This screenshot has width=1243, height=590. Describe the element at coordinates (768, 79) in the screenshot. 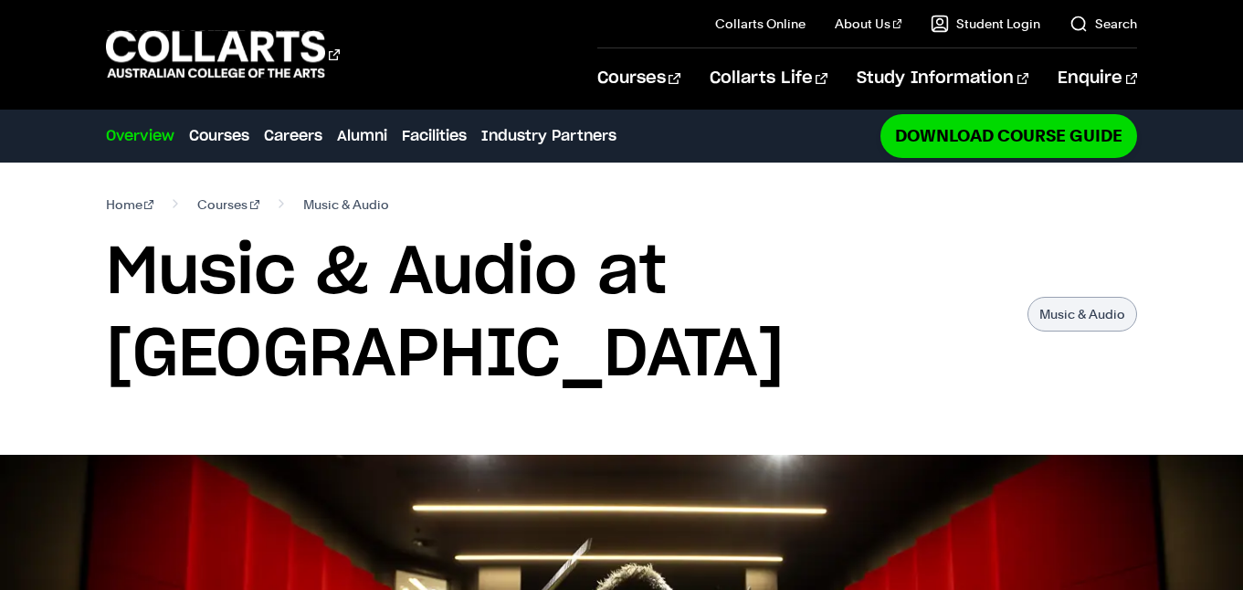

I see `a: Collarts Life` at that location.